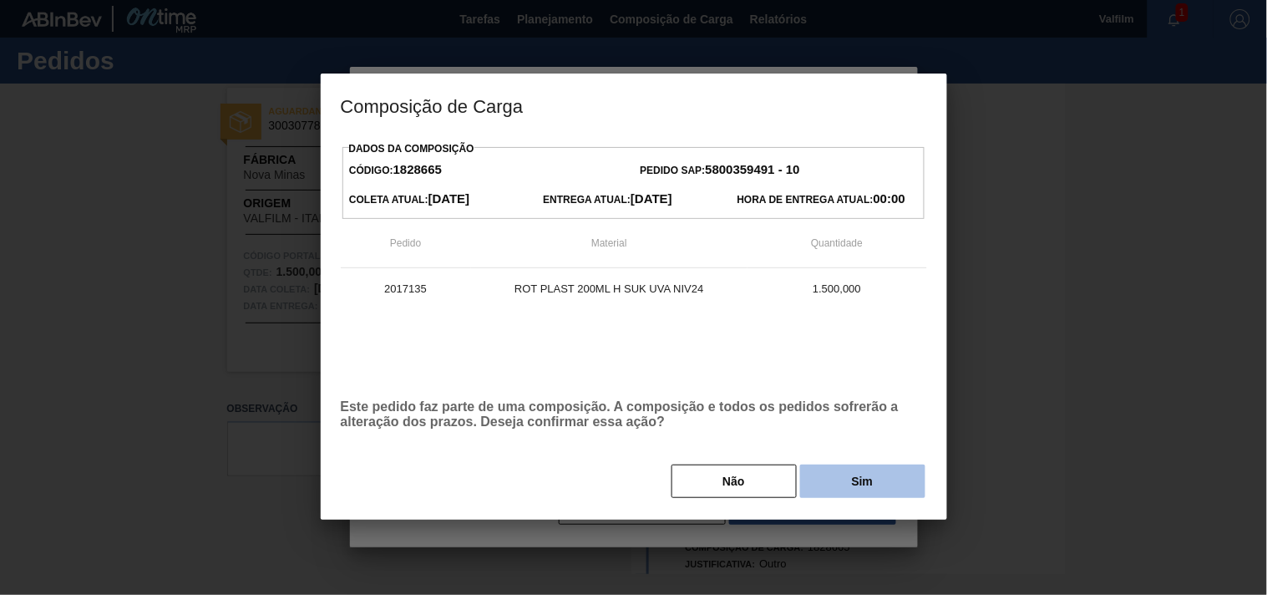 Image resolution: width=1267 pixels, height=595 pixels. What do you see at coordinates (753, 169) in the screenshot?
I see `strong: 5800359491 - 10` at bounding box center [753, 169].